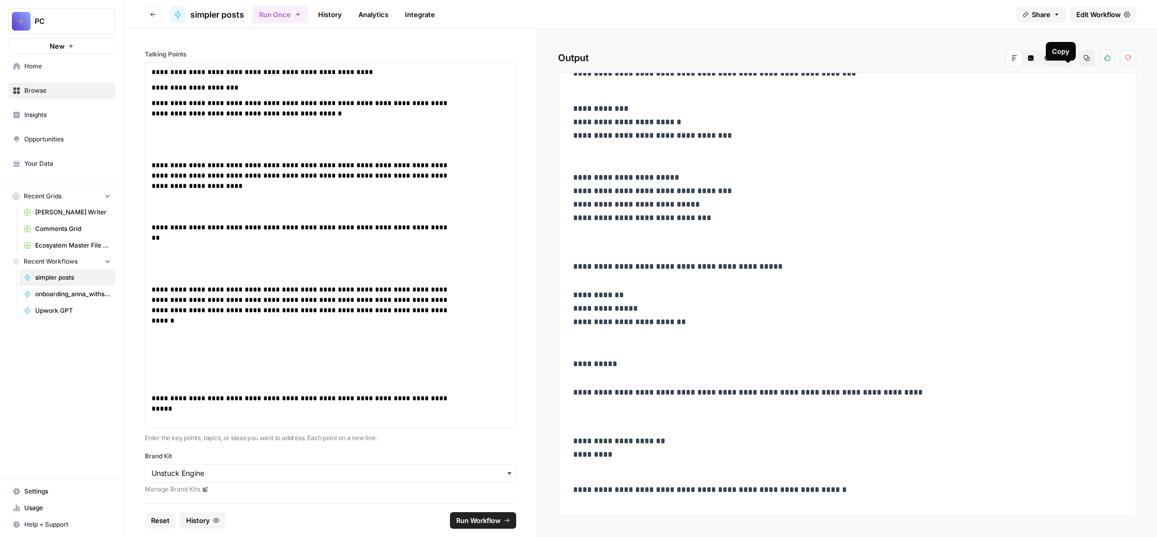 The image size is (1157, 537). What do you see at coordinates (847, 58) in the screenshot?
I see `h2: Output` at bounding box center [847, 58].